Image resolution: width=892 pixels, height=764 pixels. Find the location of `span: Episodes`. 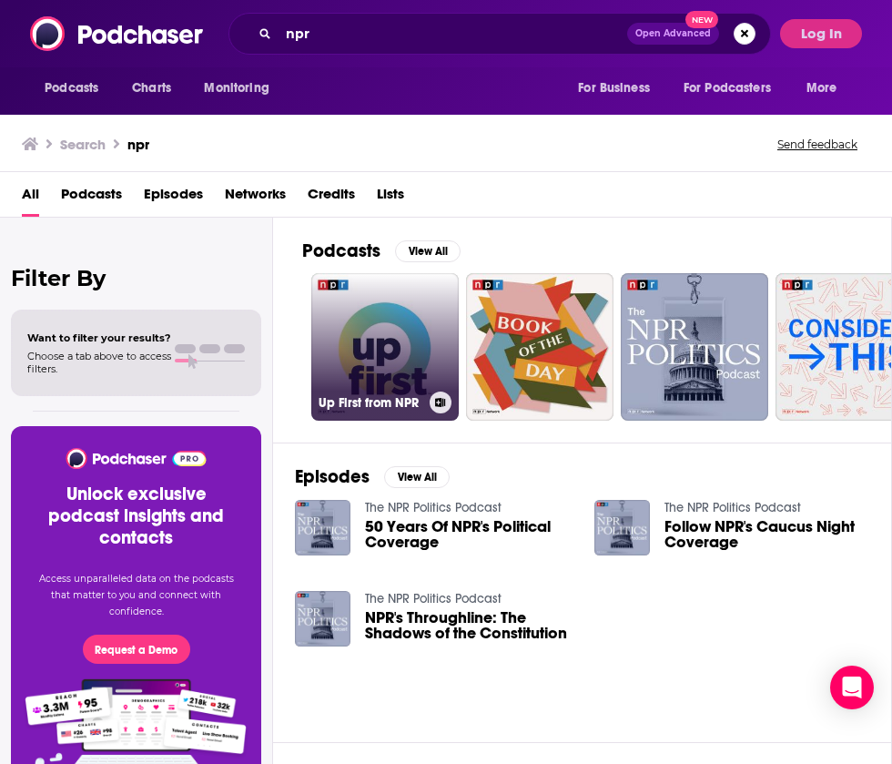

span: Episodes is located at coordinates (173, 198).